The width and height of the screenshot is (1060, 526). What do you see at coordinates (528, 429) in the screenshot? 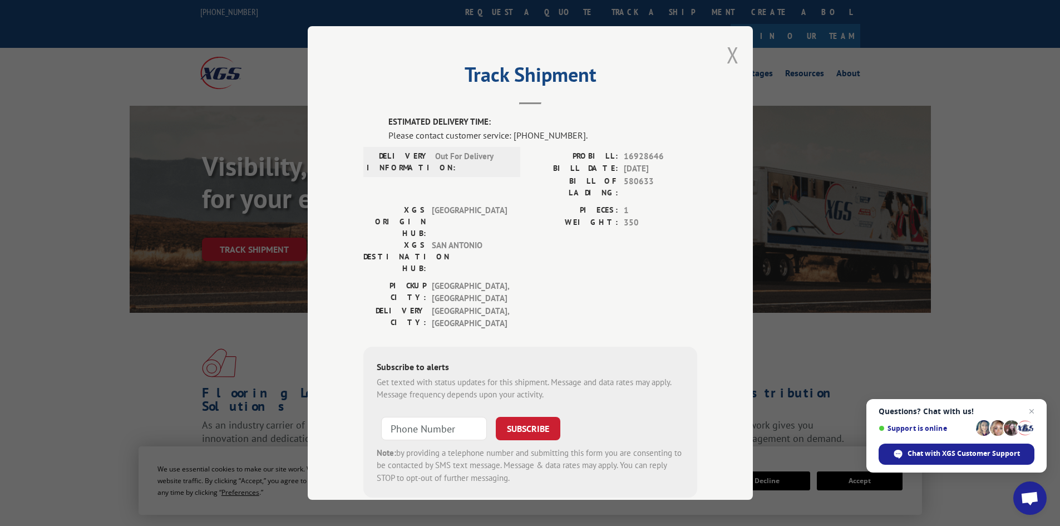
I see `button: SUBSCRIBE` at bounding box center [528, 429].